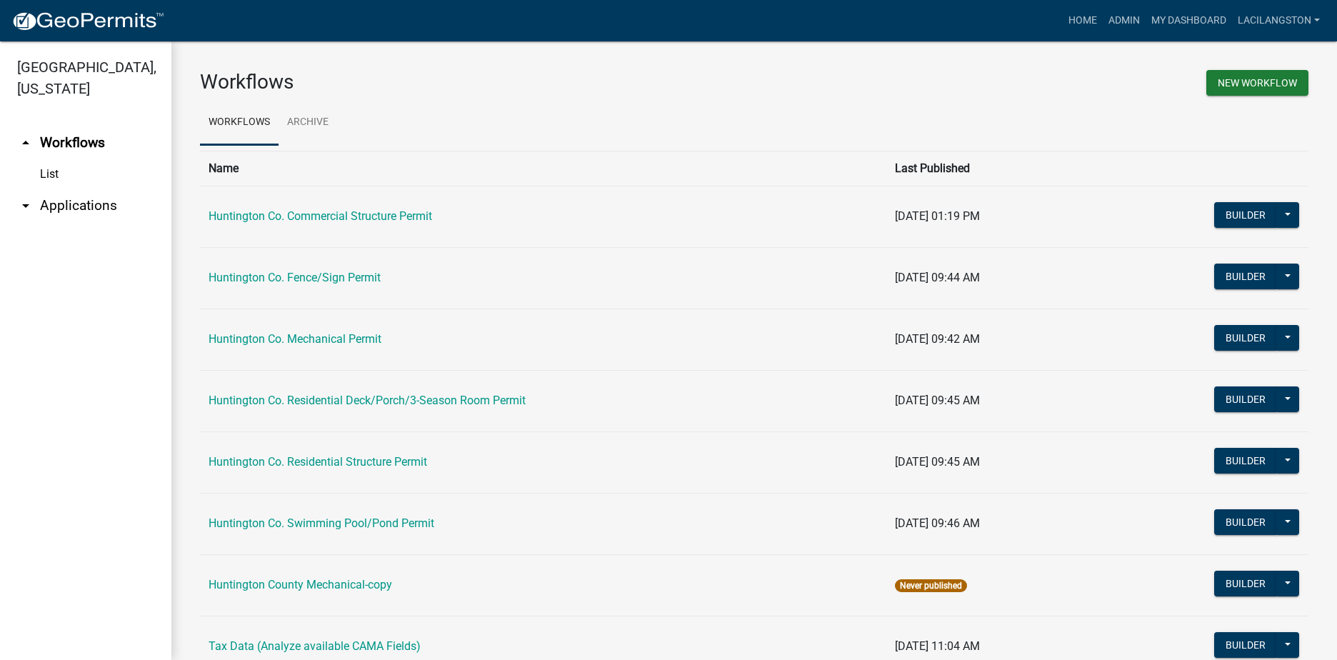  What do you see at coordinates (321, 523) in the screenshot?
I see `a: Huntington Co. Swimming Pool/Pond Permit` at bounding box center [321, 523].